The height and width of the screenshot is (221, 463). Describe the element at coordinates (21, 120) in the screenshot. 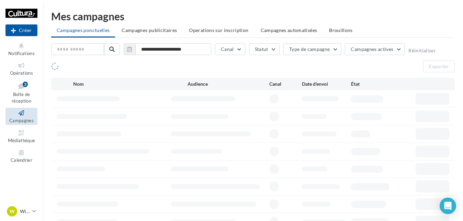

I see `span: Campagnes` at that location.